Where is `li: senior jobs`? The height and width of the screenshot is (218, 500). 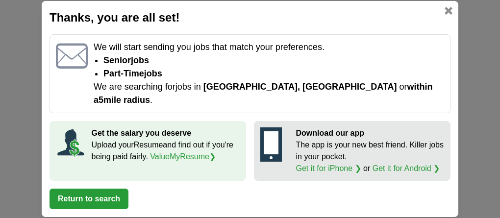
li: senior jobs is located at coordinates (274, 60).